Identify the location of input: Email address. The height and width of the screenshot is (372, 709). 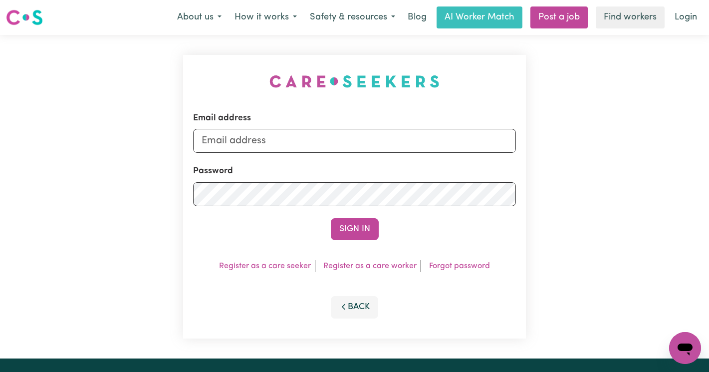
(354, 141).